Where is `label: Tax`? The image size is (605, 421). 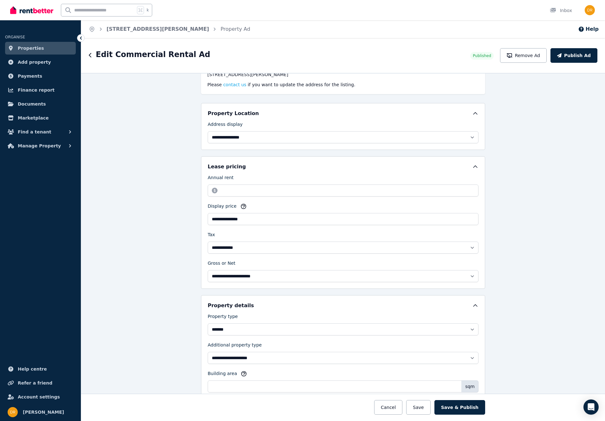
label: Tax is located at coordinates (211, 236).